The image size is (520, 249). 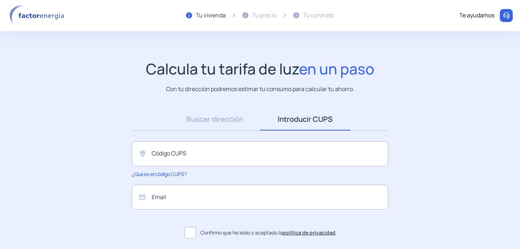 I want to click on div: Tu contrato, so click(x=319, y=16).